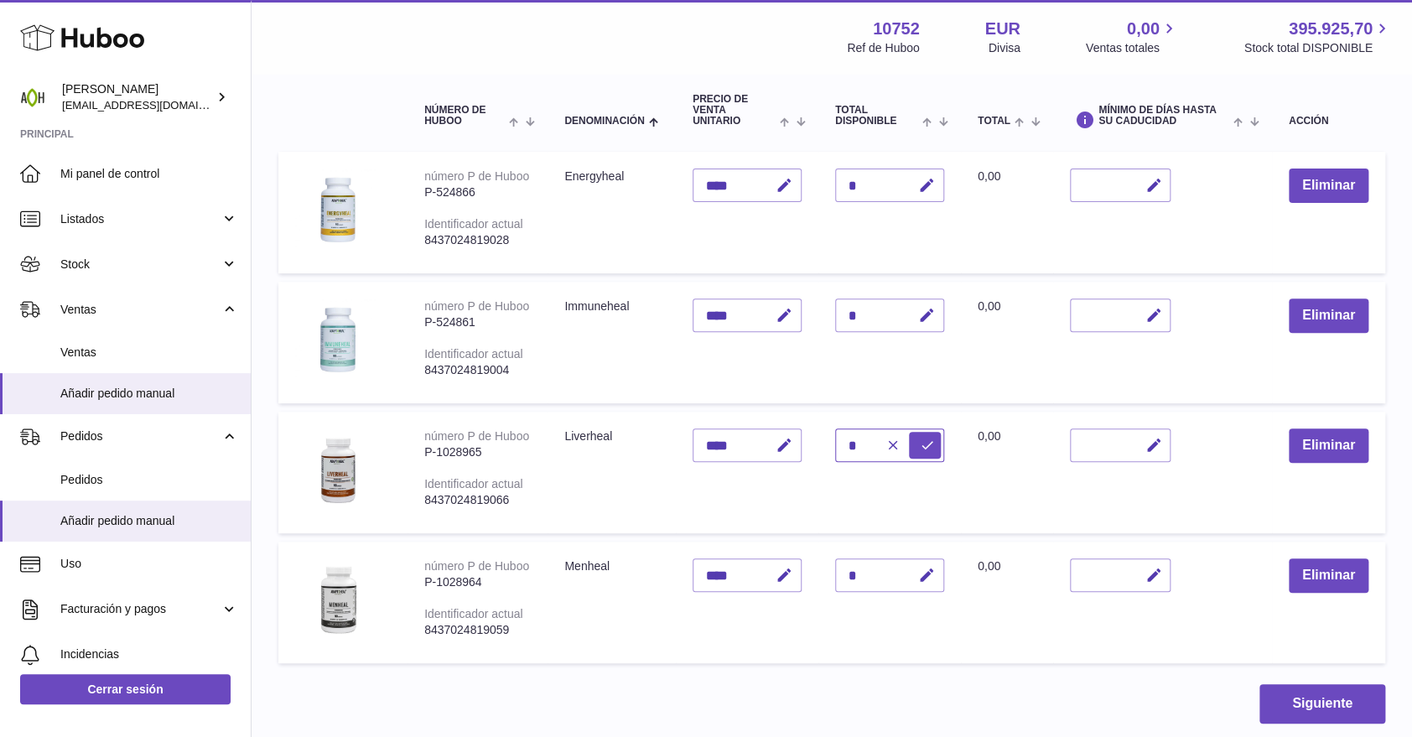 The width and height of the screenshot is (1412, 737). What do you see at coordinates (611, 602) in the screenshot?
I see `td: Menheal` at bounding box center [611, 602].